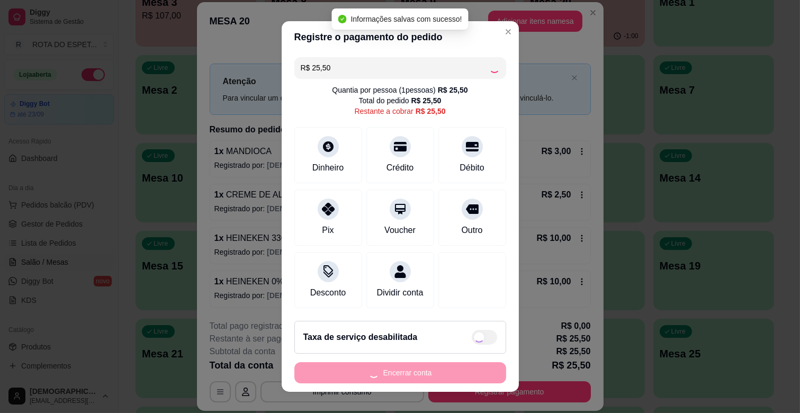 The height and width of the screenshot is (413, 800). Describe the element at coordinates (400, 37) in the screenshot. I see `header: Registre o pagamento do pedido` at that location.